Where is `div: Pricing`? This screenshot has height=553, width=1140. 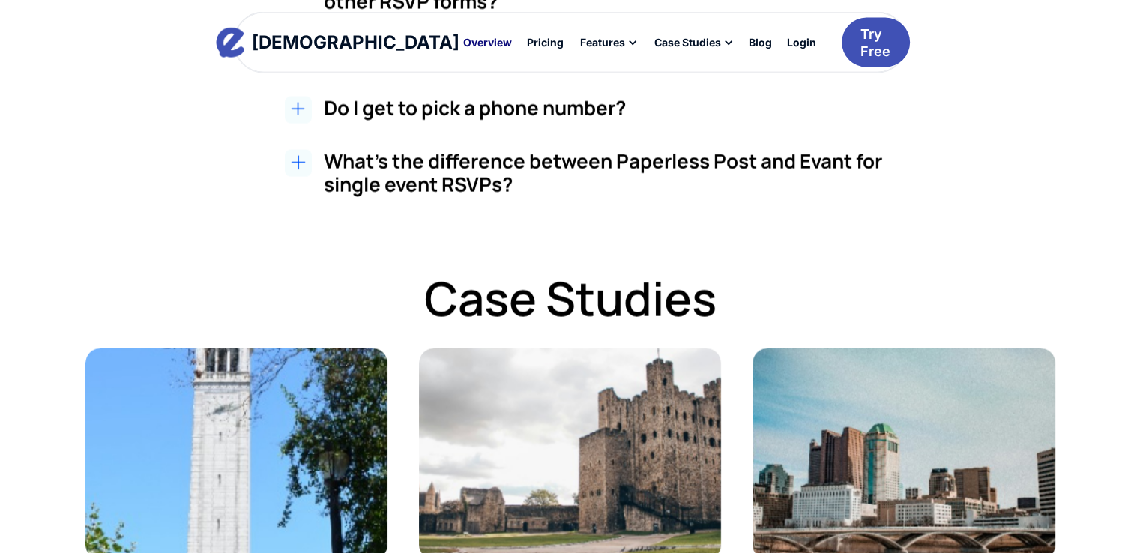
div: Pricing is located at coordinates (545, 43).